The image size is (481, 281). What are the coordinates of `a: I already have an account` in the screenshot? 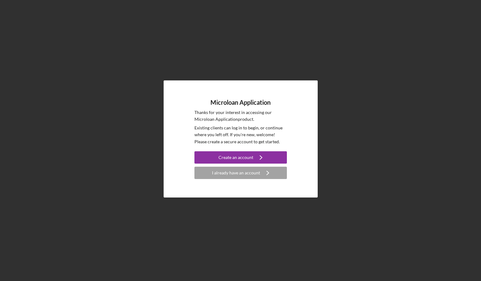 It's located at (241, 173).